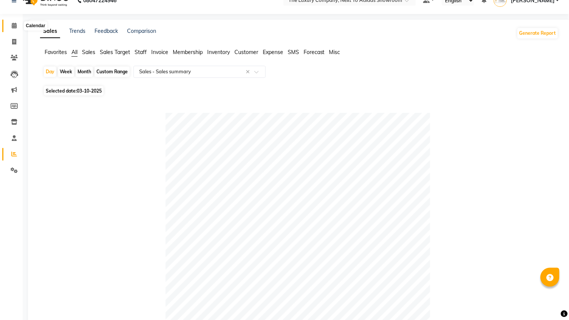 The width and height of the screenshot is (569, 320). What do you see at coordinates (35, 26) in the screenshot?
I see `div: Calendar` at bounding box center [35, 26].